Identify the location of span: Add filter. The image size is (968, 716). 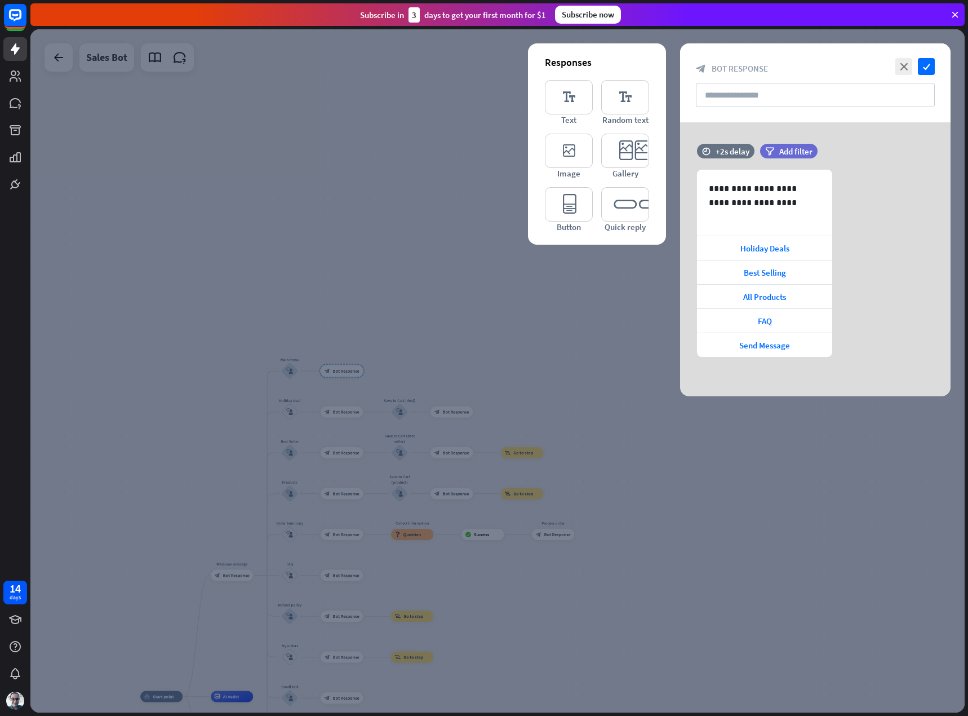
(796, 151).